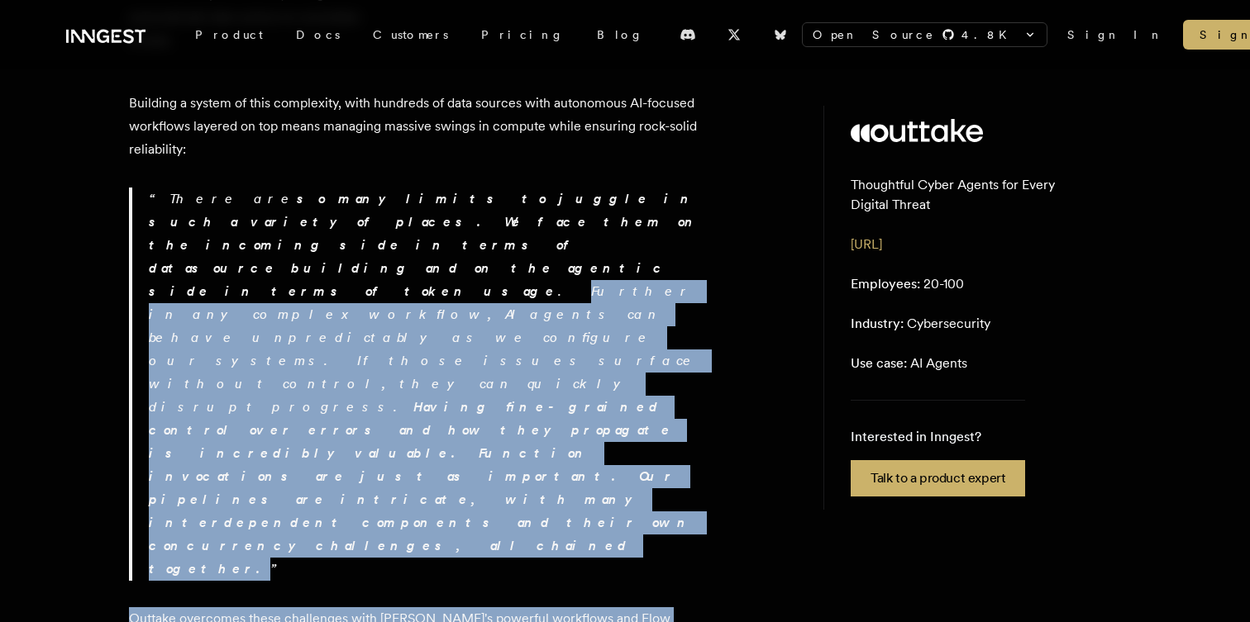 Image resolution: width=1250 pixels, height=622 pixels. What do you see at coordinates (229, 35) in the screenshot?
I see `div: Product` at bounding box center [229, 35].